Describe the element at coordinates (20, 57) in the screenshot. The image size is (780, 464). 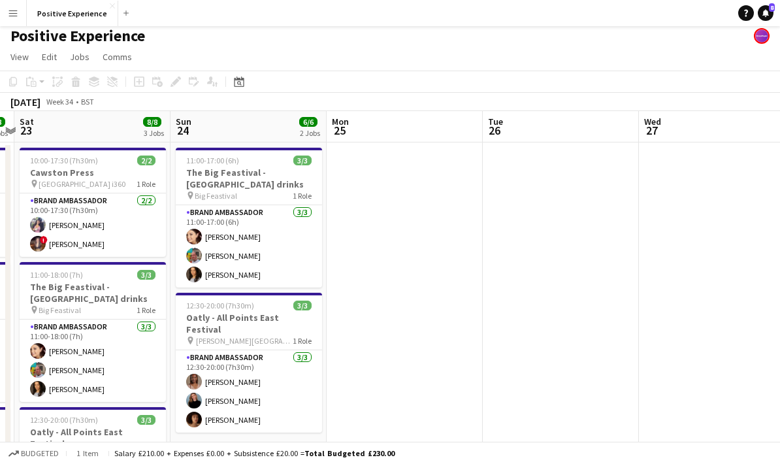
I see `a: View` at that location.